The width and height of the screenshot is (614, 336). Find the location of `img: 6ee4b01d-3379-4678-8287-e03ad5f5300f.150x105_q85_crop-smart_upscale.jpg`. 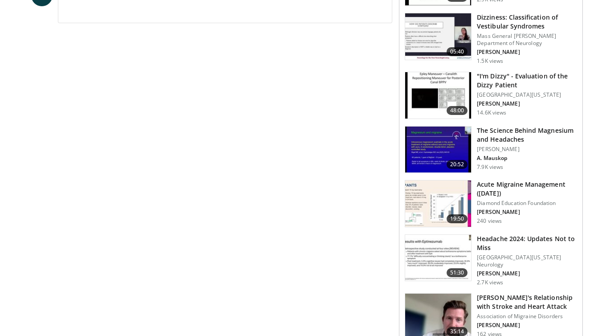

img: 6ee4b01d-3379-4678-8287-e03ad5f5300f.150x105_q85_crop-smart_upscale.jpg is located at coordinates (438, 150).